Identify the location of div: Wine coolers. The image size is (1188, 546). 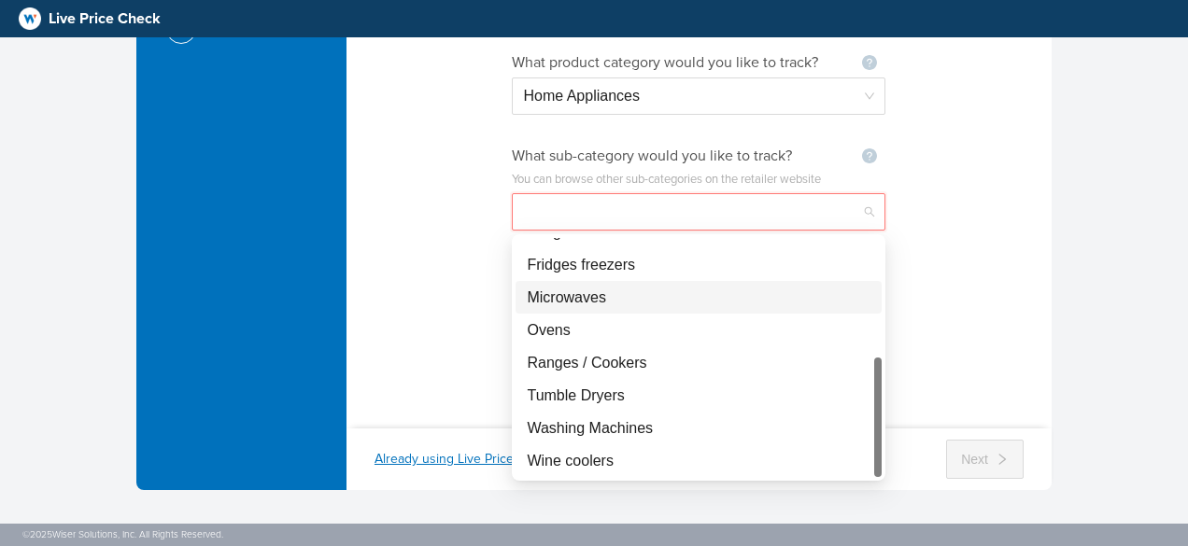
(699, 461).